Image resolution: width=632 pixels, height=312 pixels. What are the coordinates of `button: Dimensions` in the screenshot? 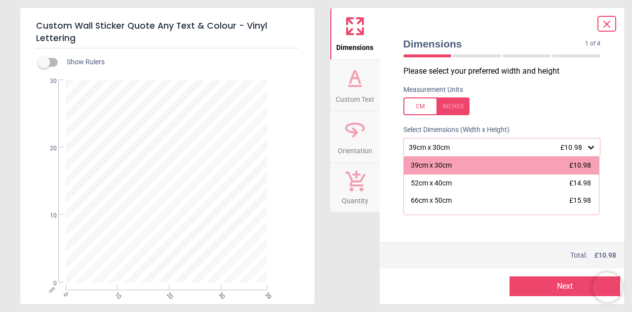 It's located at (355, 34).